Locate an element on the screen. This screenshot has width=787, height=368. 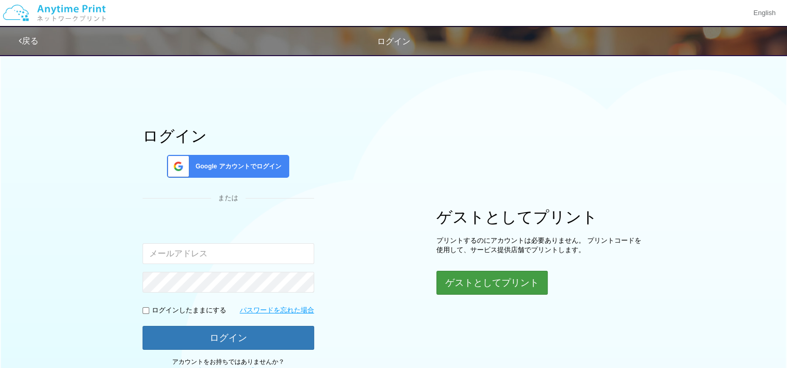
p: プリントするのにアカウントは必要ありません。 プリントコードを使用して、サービス提供店舗でプリントします。 is located at coordinates (541, 246).